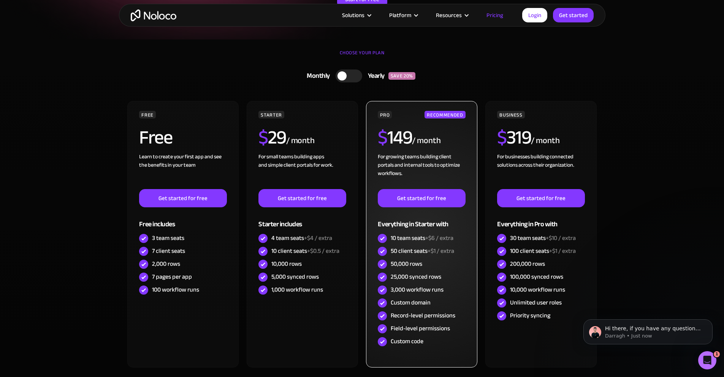  What do you see at coordinates (318, 238) in the screenshot?
I see `span: +$4 / extra` at bounding box center [318, 238].